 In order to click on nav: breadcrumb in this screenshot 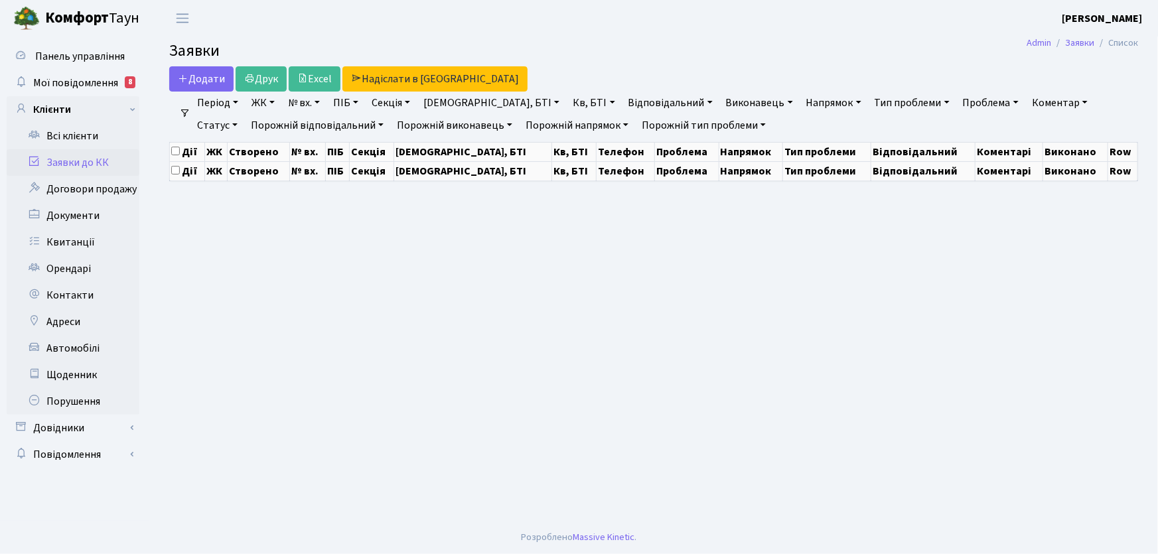, I will do `click(1082, 43)`.